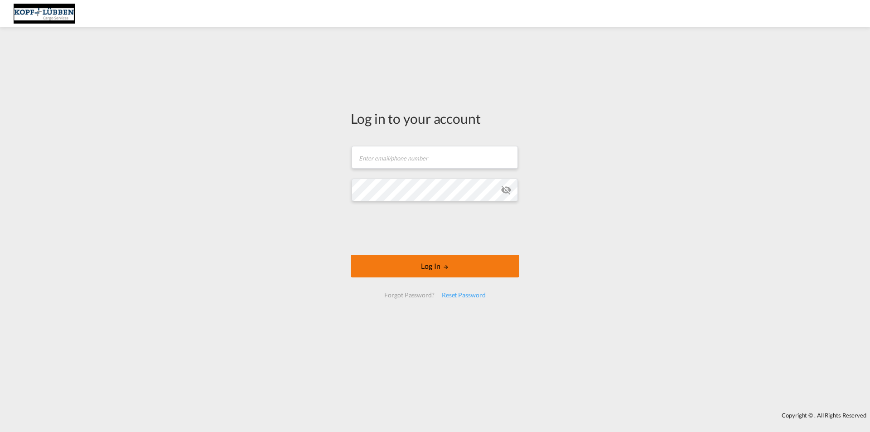  I want to click on div: Forgot Password?, so click(409, 295).